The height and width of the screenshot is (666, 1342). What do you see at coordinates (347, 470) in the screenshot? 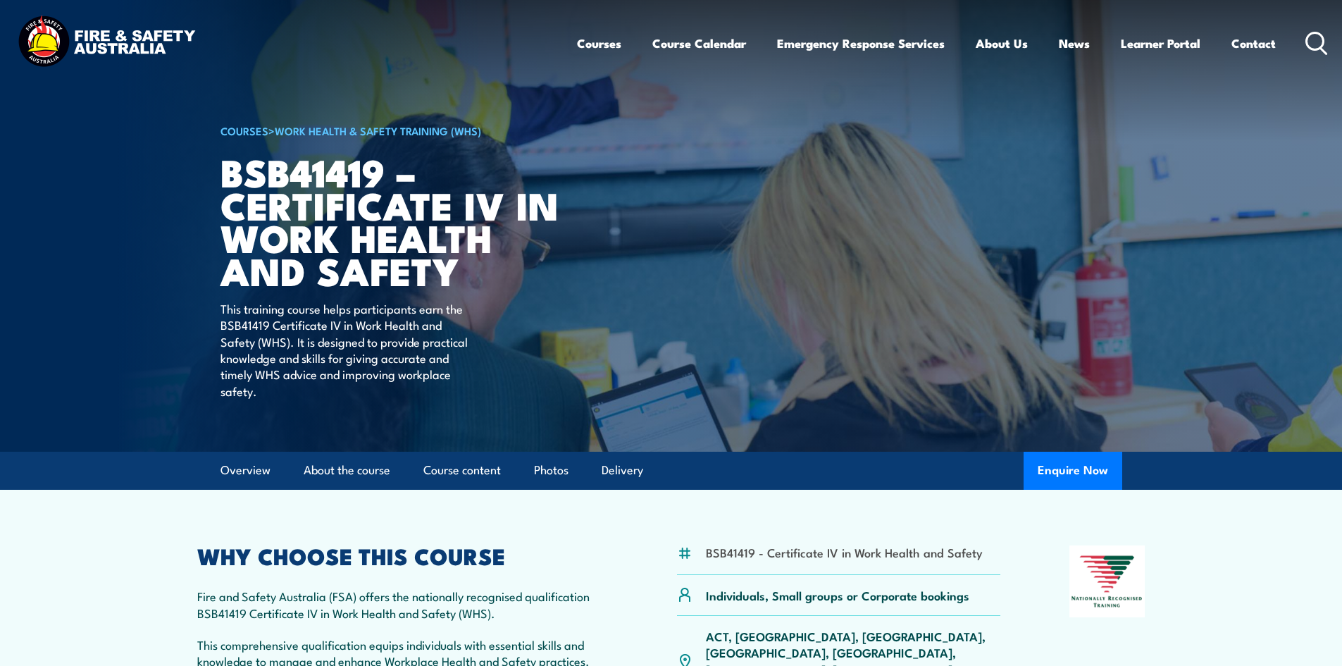
I see `a: About the course` at bounding box center [347, 470].